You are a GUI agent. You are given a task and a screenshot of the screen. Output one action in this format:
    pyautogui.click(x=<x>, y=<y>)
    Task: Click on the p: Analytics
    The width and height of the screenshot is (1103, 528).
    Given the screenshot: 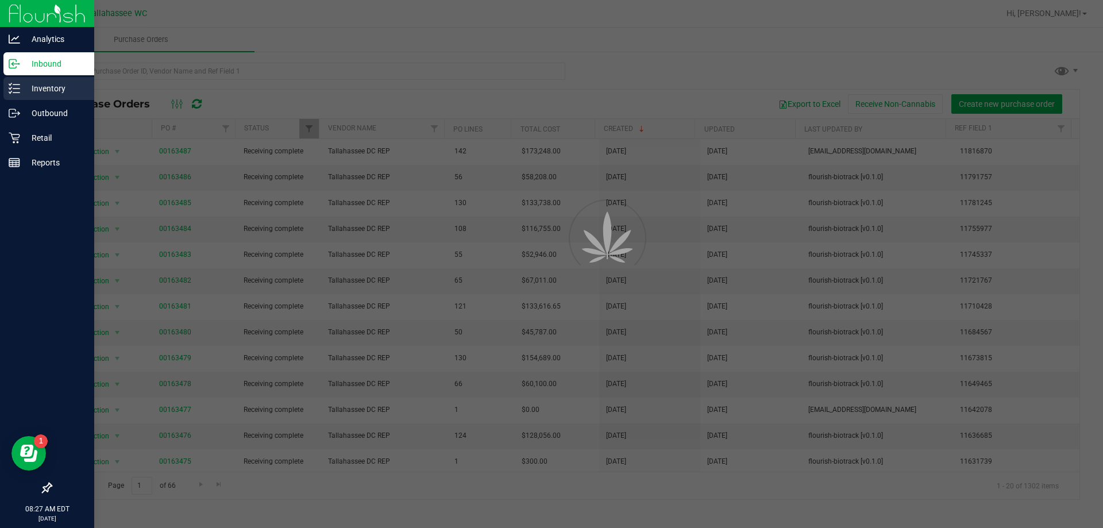 What is the action you would take?
    pyautogui.click(x=55, y=39)
    